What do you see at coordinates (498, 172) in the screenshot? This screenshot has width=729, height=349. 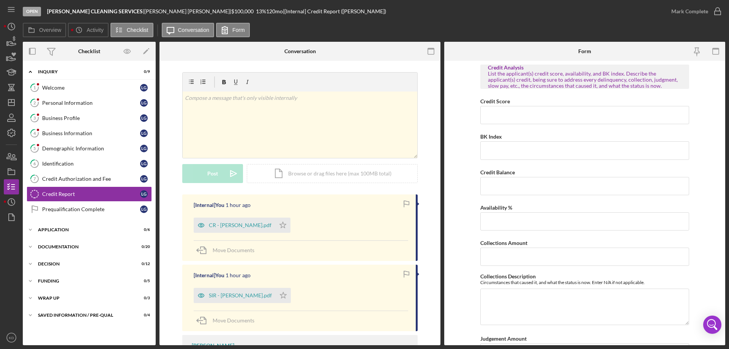 I see `label: Credit Balance` at bounding box center [498, 172].